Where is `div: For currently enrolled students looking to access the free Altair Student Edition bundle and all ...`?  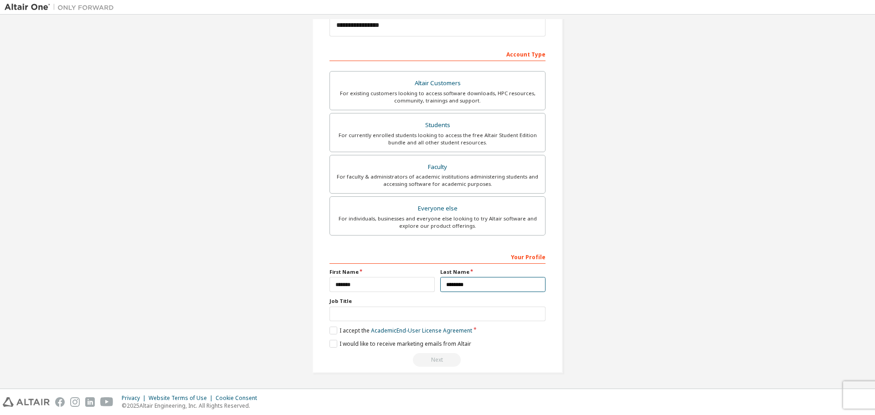
div: For currently enrolled students looking to access the free Altair Student Edition bundle and all ... is located at coordinates (437, 139).